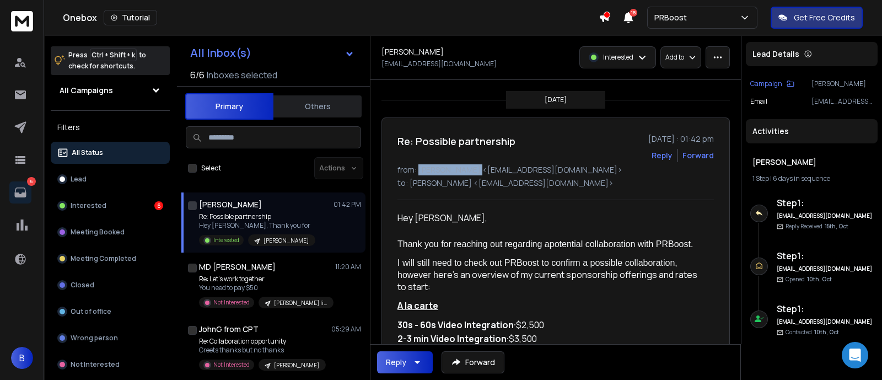 This screenshot has height=380, width=882. What do you see at coordinates (110, 206) in the screenshot?
I see `button: Interested6` at bounding box center [110, 206].